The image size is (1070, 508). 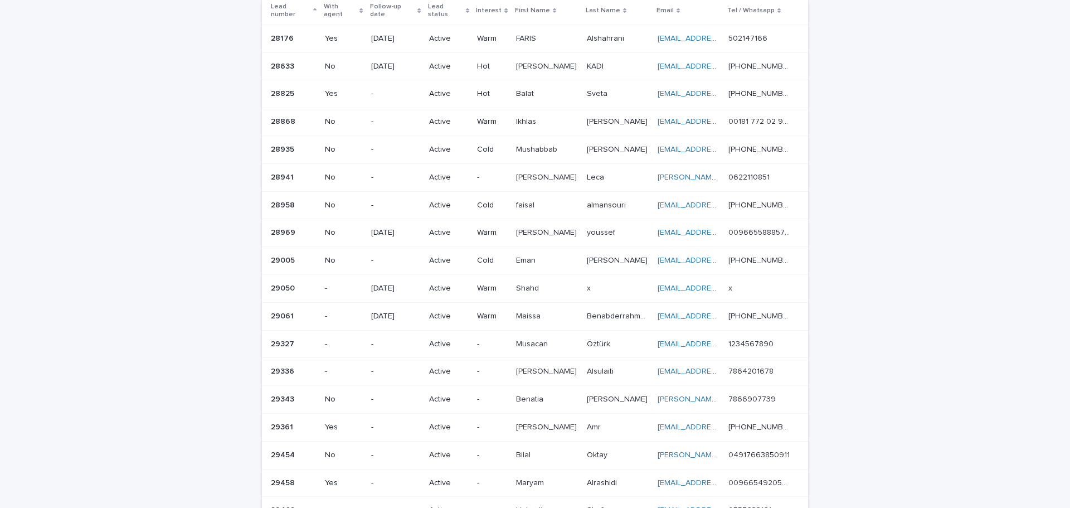 What do you see at coordinates (606, 37) in the screenshot?
I see `p: Alshahrani` at bounding box center [606, 37].